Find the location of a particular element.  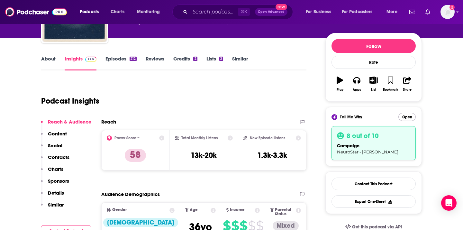

a: Podchaser - Follow, Share and Rate Podcasts is located at coordinates (36, 12).